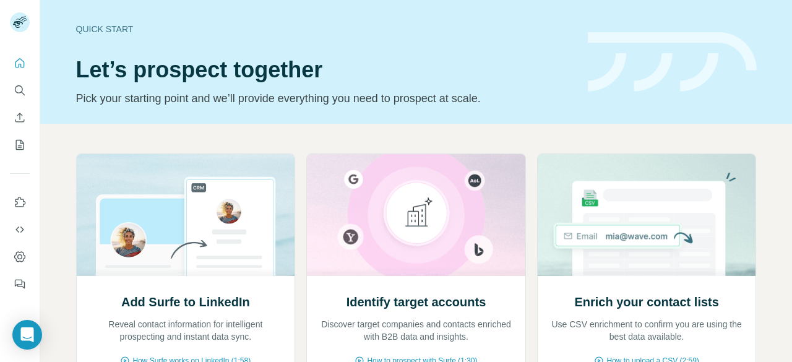  I want to click on button: Use Surfe on LinkedIn, so click(20, 202).